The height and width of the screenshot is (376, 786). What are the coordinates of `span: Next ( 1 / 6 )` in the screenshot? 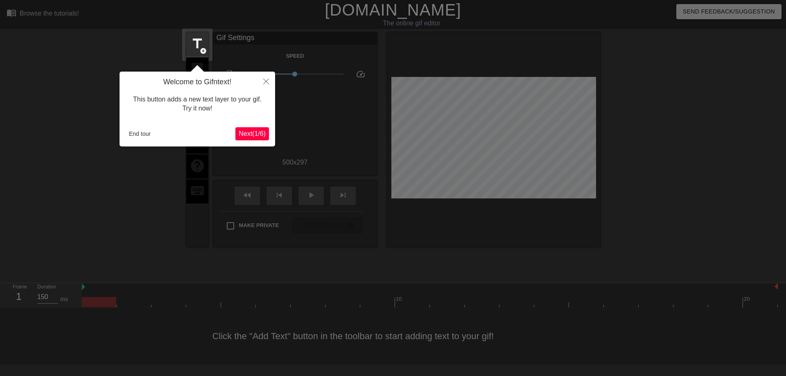 It's located at (252, 133).